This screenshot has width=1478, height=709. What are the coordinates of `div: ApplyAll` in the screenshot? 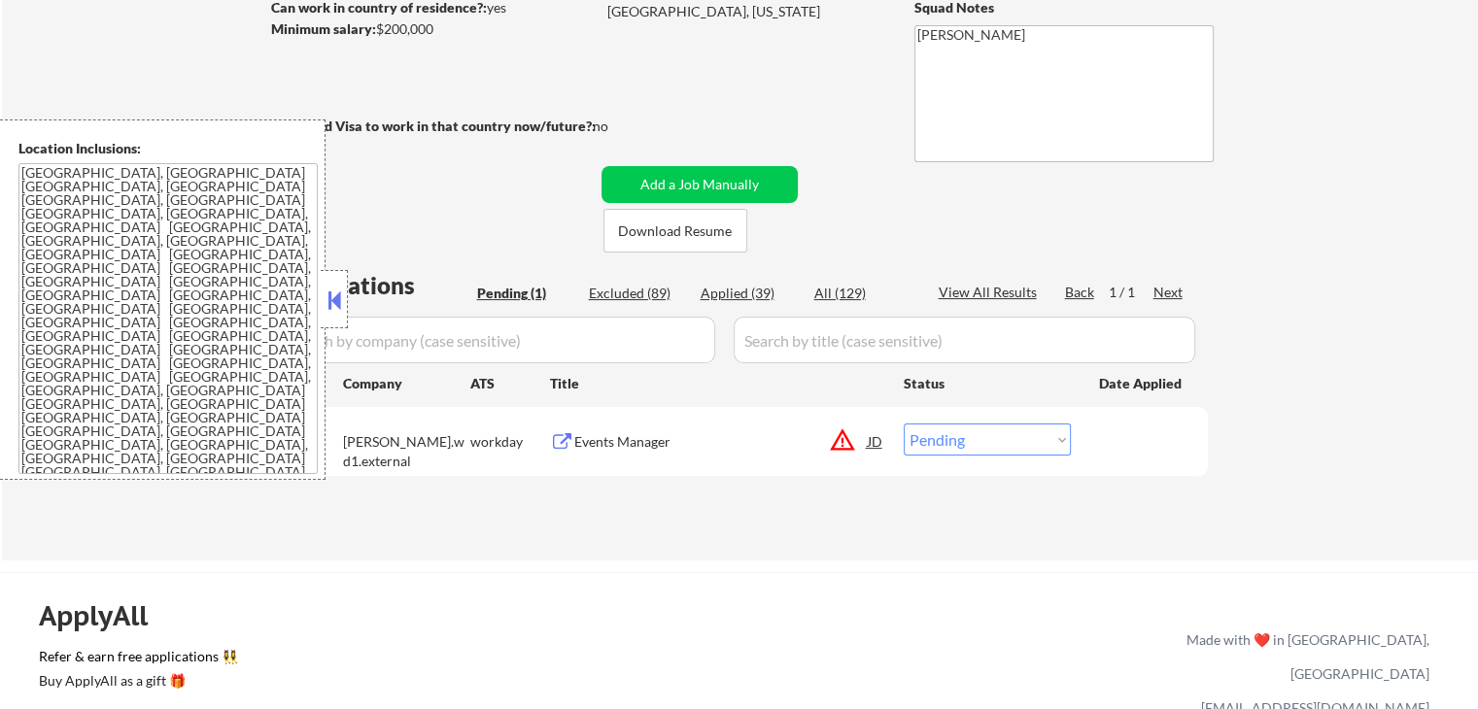 It's located at (104, 616).